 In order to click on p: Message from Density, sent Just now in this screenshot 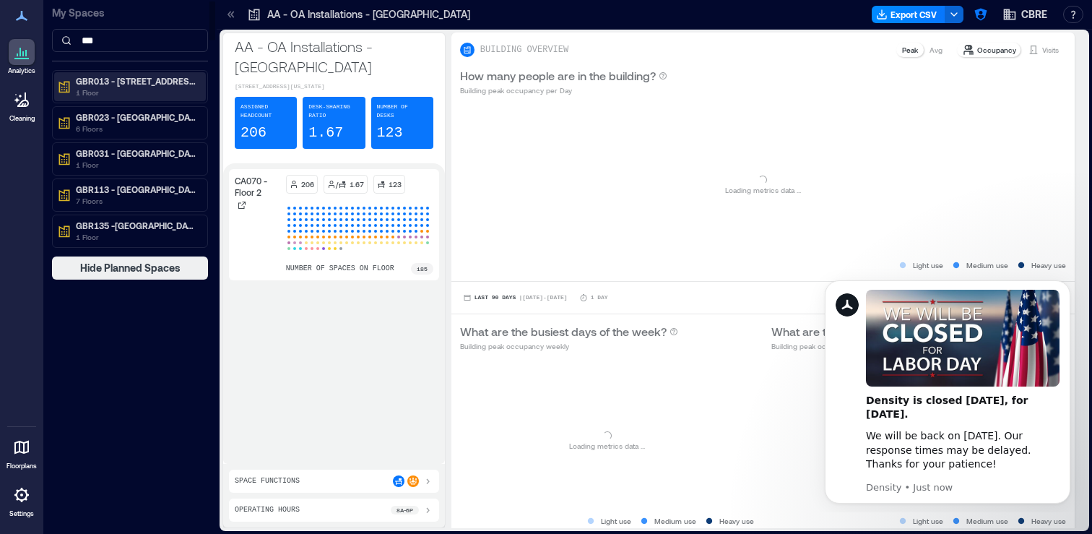, I will do `click(160, 220)`.